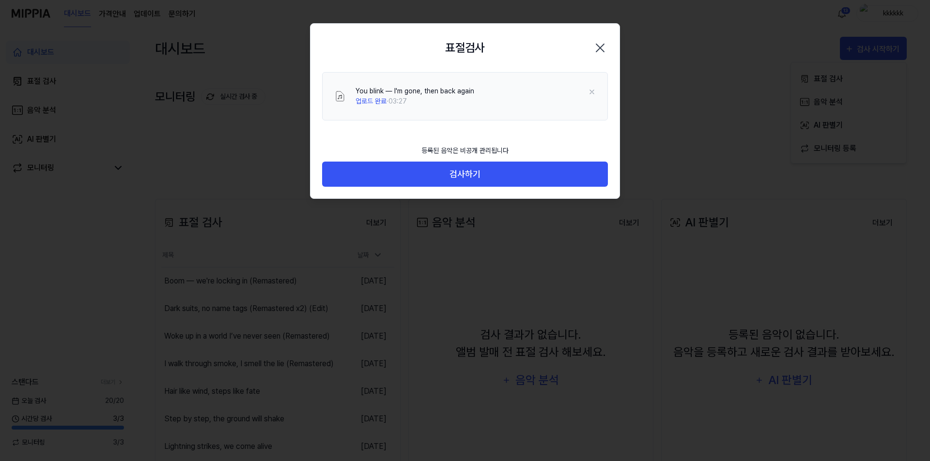 Image resolution: width=930 pixels, height=461 pixels. What do you see at coordinates (465, 48) in the screenshot?
I see `h2: 표절검사` at bounding box center [465, 48].